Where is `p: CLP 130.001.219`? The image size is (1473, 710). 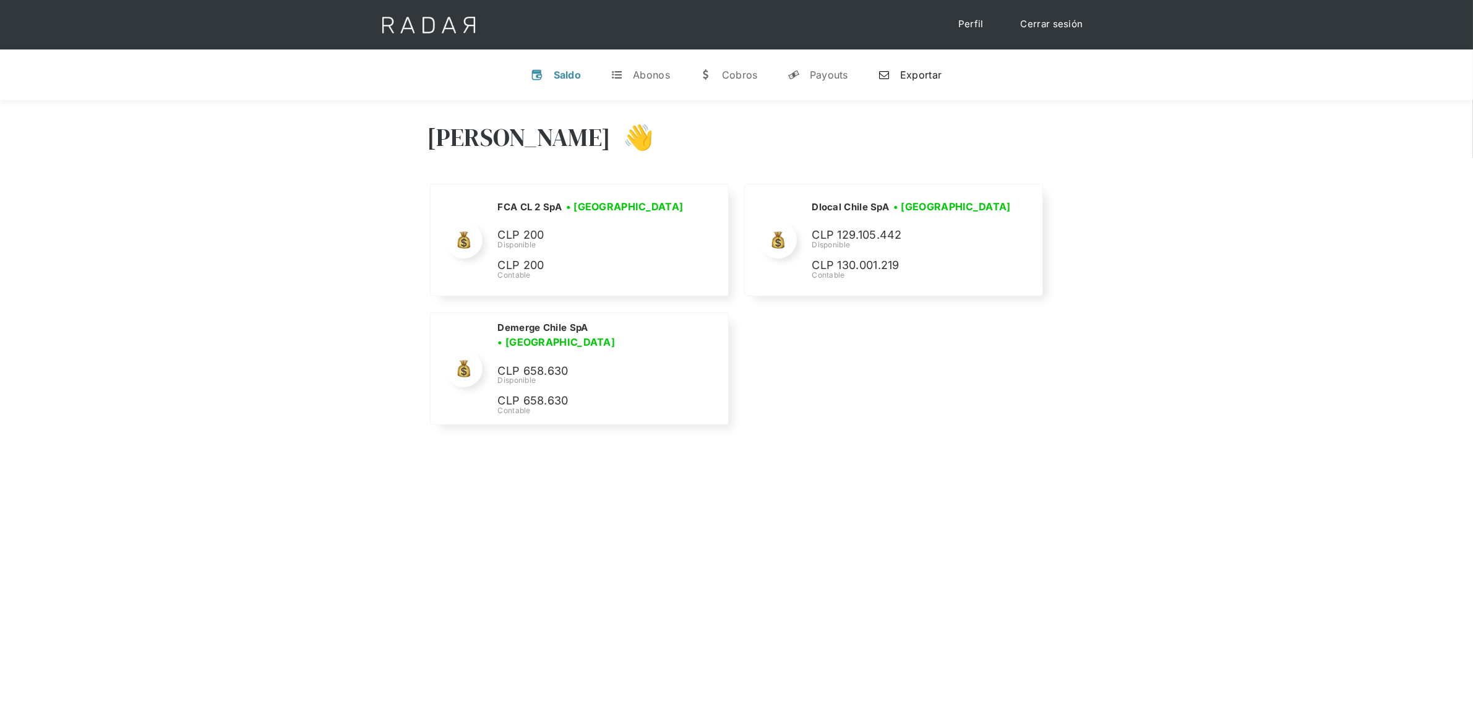
p: CLP 130.001.219 is located at coordinates (905, 265).